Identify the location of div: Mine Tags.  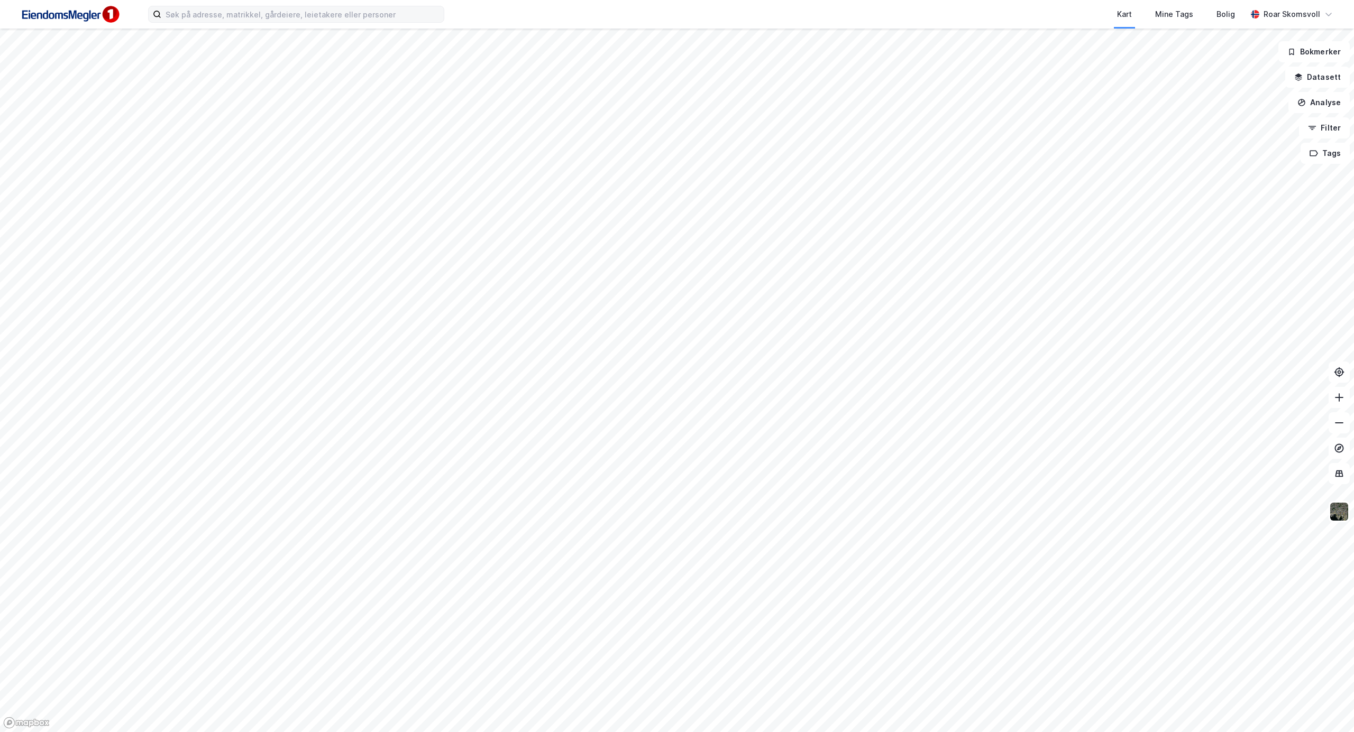
(1174, 14).